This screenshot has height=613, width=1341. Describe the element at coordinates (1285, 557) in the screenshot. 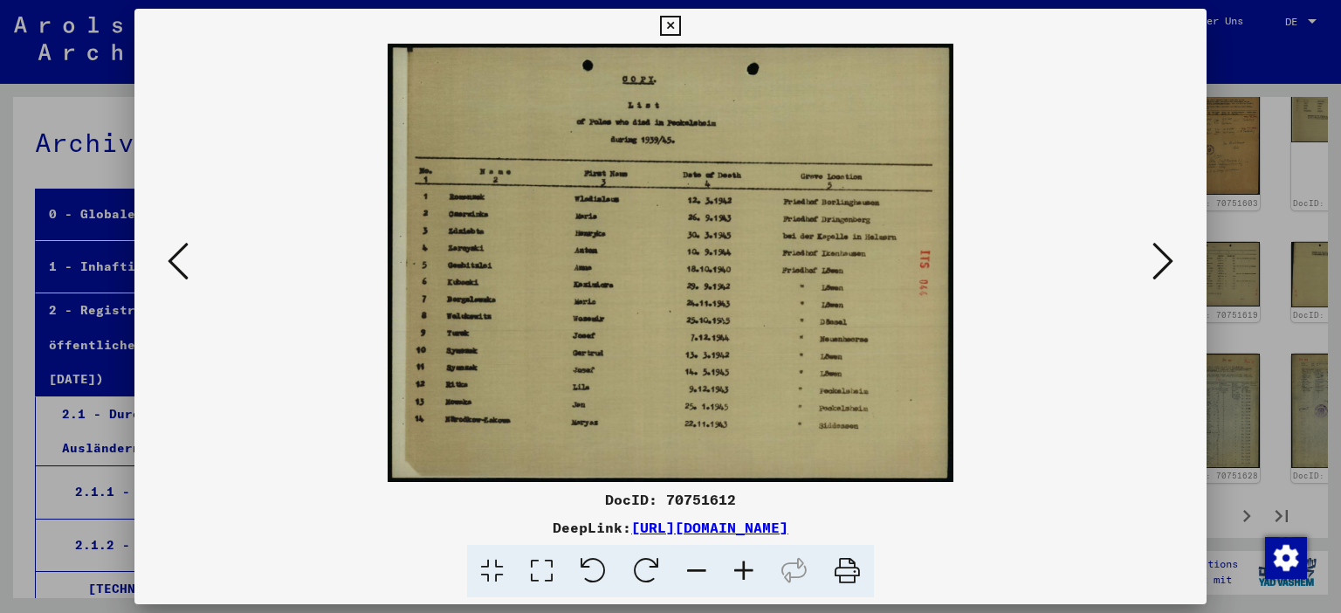

I see `div: Zustimmung ändern` at that location.